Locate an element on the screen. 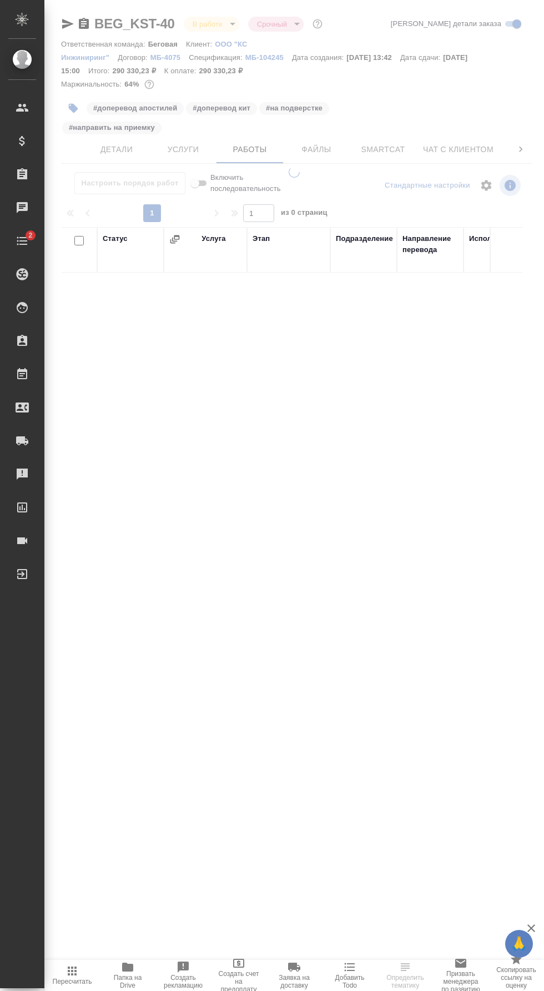 The image size is (544, 991). div: Направление перевода is located at coordinates (430, 244).